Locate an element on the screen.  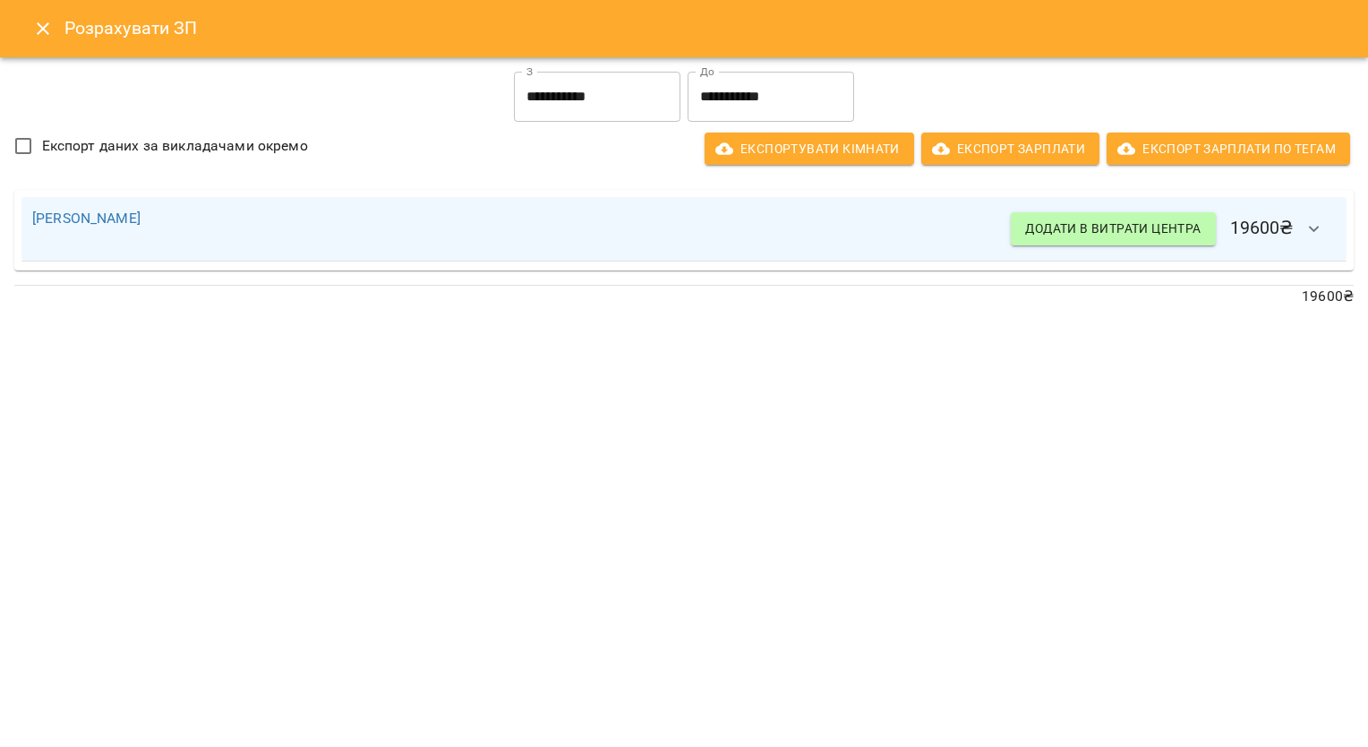
button: Експорт Зарплати is located at coordinates (1010, 149).